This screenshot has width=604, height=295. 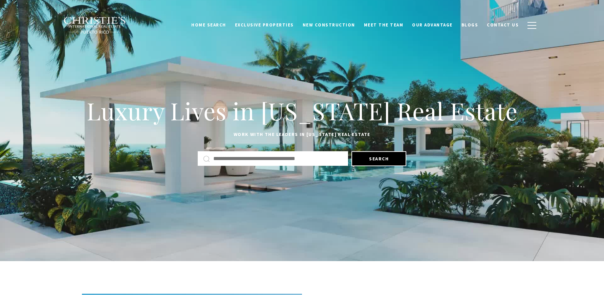 I want to click on a: Our Advantage, so click(x=433, y=25).